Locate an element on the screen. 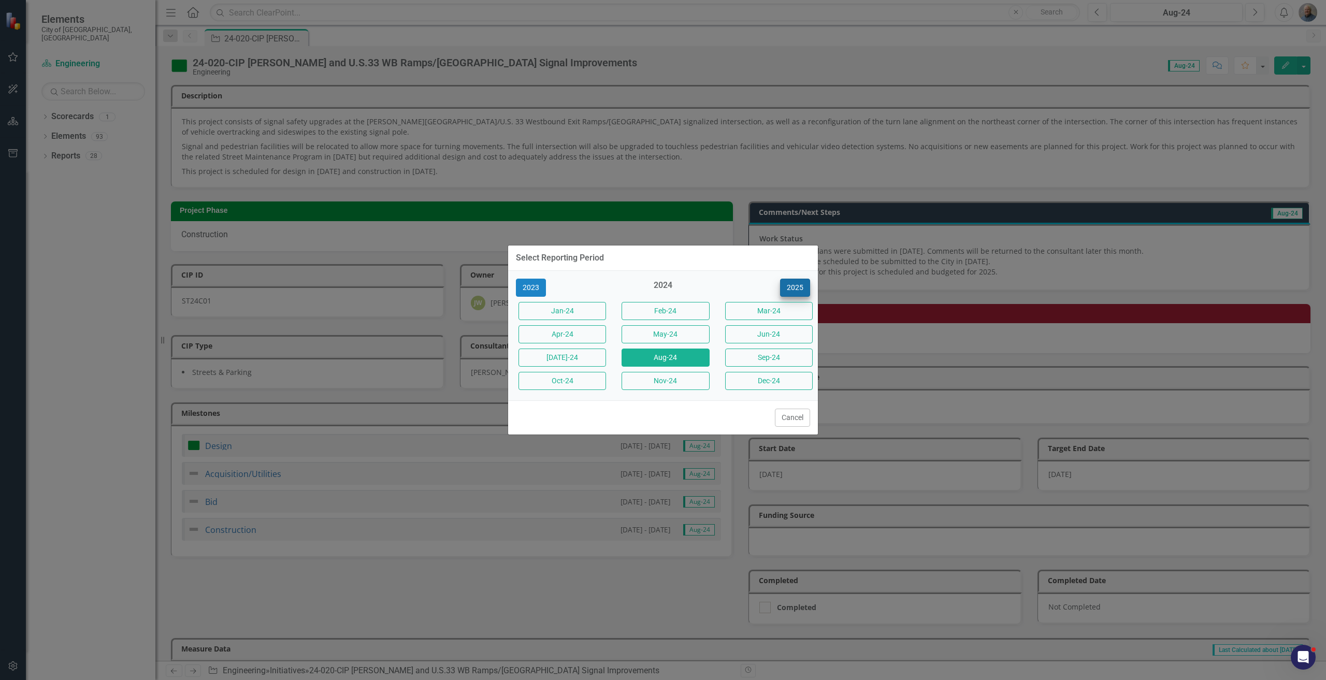 Image resolution: width=1326 pixels, height=680 pixels. button: Sep-24 is located at coordinates (768, 357).